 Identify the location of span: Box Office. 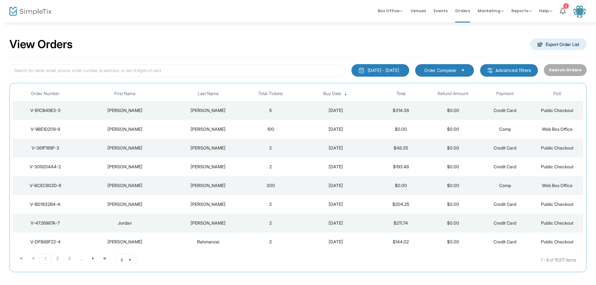
(390, 11).